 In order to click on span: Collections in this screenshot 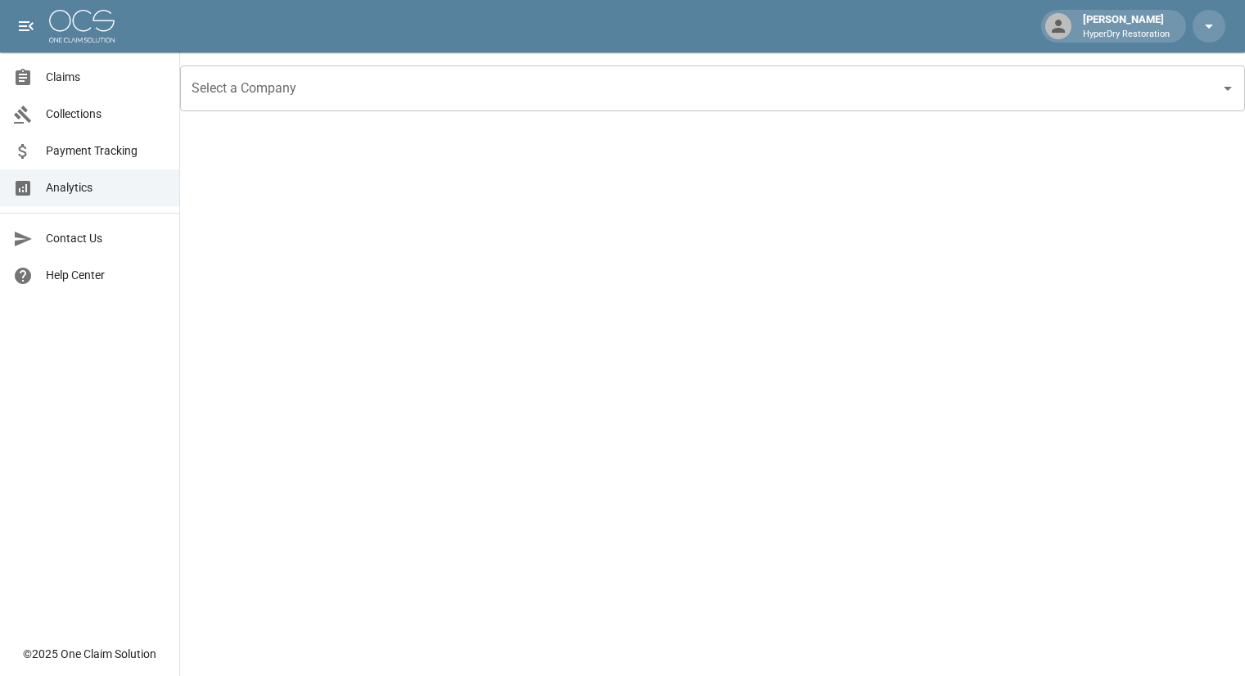, I will do `click(106, 114)`.